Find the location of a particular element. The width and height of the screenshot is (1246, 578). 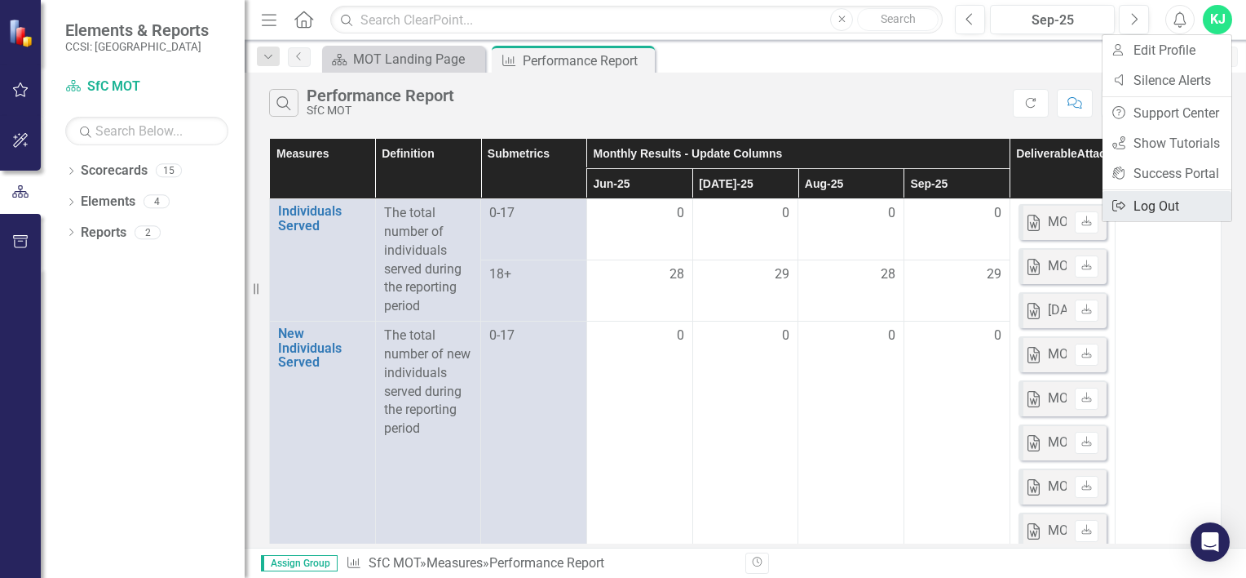

div: Sep-25 is located at coordinates (1052, 20).